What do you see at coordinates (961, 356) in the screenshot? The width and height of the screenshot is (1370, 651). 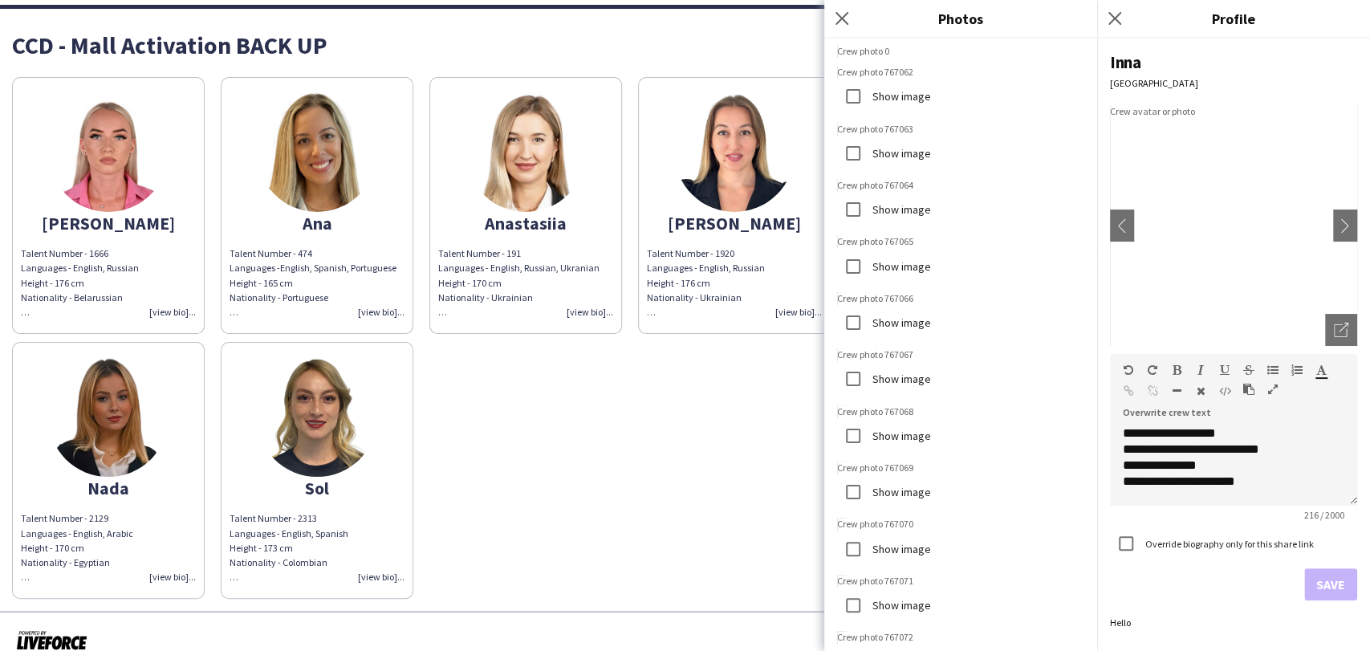 I see `img: Crew photo 767067` at bounding box center [961, 356].